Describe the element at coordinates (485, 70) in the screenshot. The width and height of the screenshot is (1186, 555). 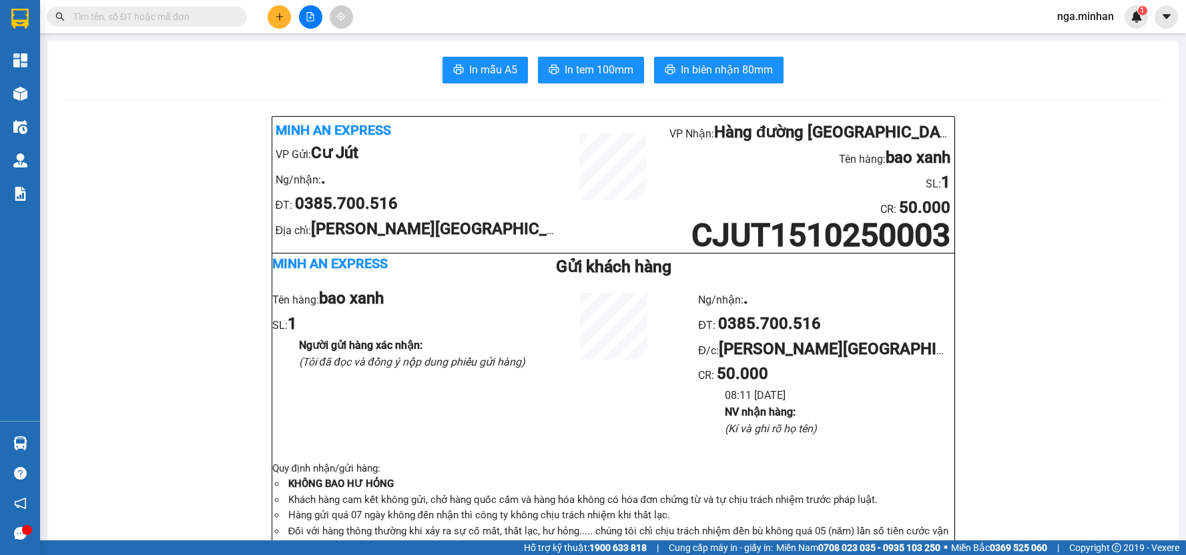
I see `button: printerIn mẫu A5` at that location.